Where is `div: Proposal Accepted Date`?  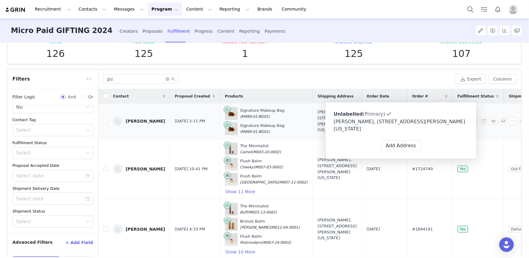 div: Proposal Accepted Date is located at coordinates (53, 166).